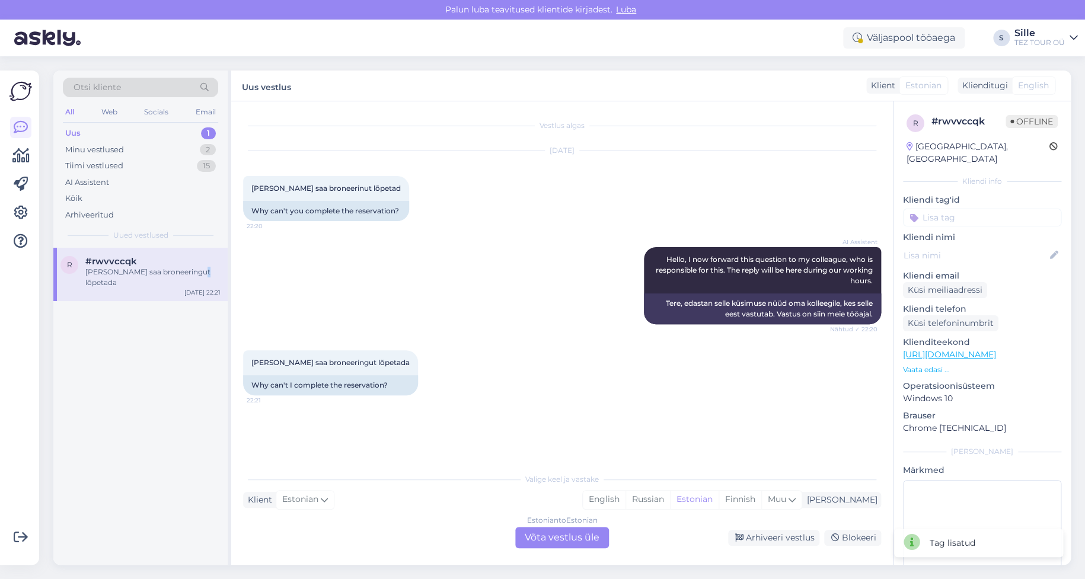  What do you see at coordinates (904, 38) in the screenshot?
I see `div: Väljaspool tööaega` at bounding box center [904, 38].